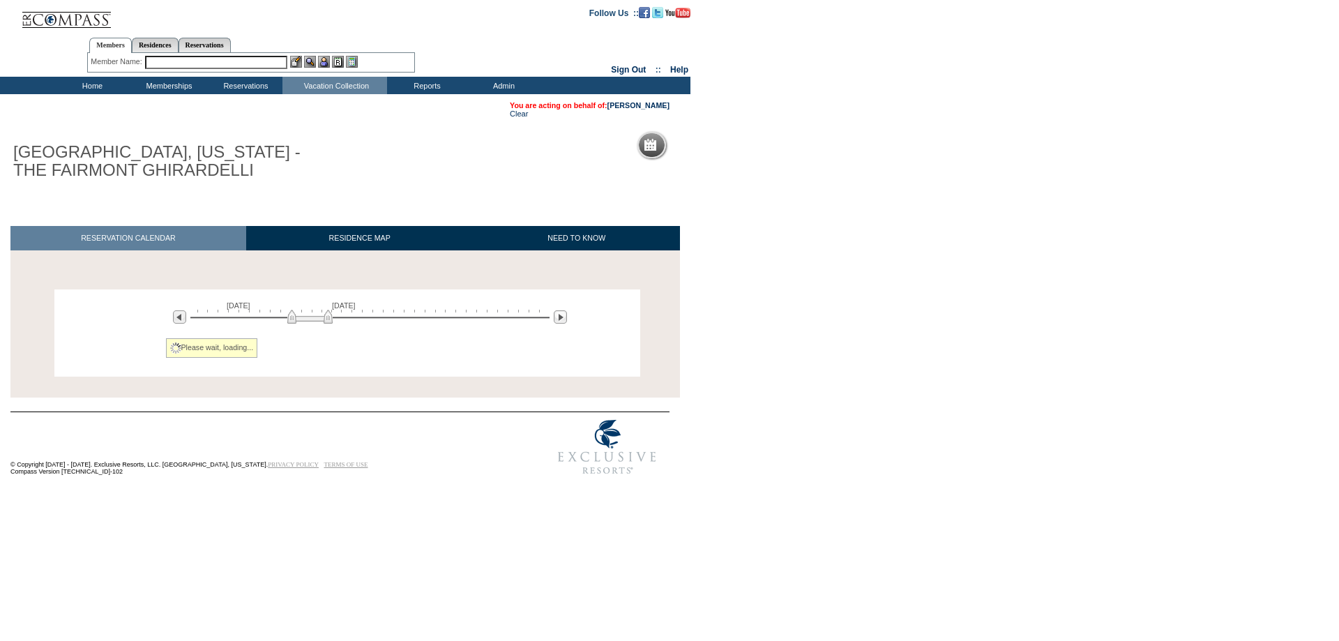 This screenshot has height=641, width=1339. Describe the element at coordinates (335, 85) in the screenshot. I see `td: Vacation Collection` at that location.